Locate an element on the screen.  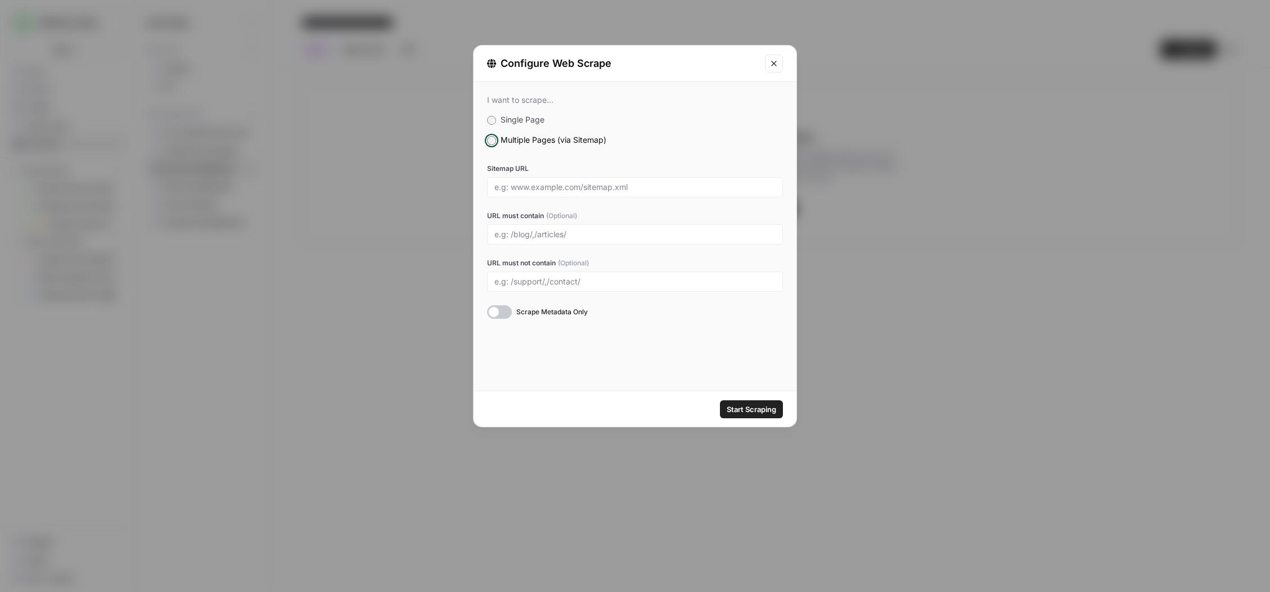
div: Configure Web Scrape is located at coordinates (623, 64).